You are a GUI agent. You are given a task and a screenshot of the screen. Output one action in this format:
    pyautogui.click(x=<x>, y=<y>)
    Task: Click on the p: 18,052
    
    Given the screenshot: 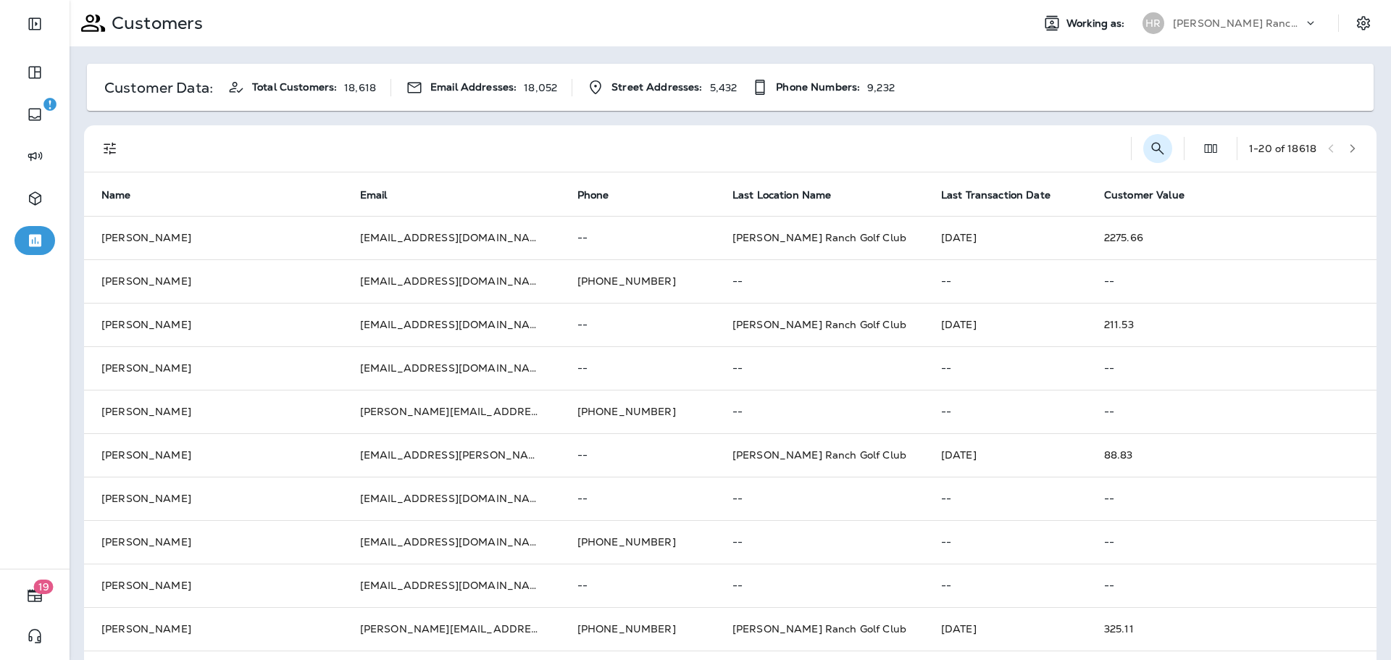 What is the action you would take?
    pyautogui.click(x=540, y=88)
    